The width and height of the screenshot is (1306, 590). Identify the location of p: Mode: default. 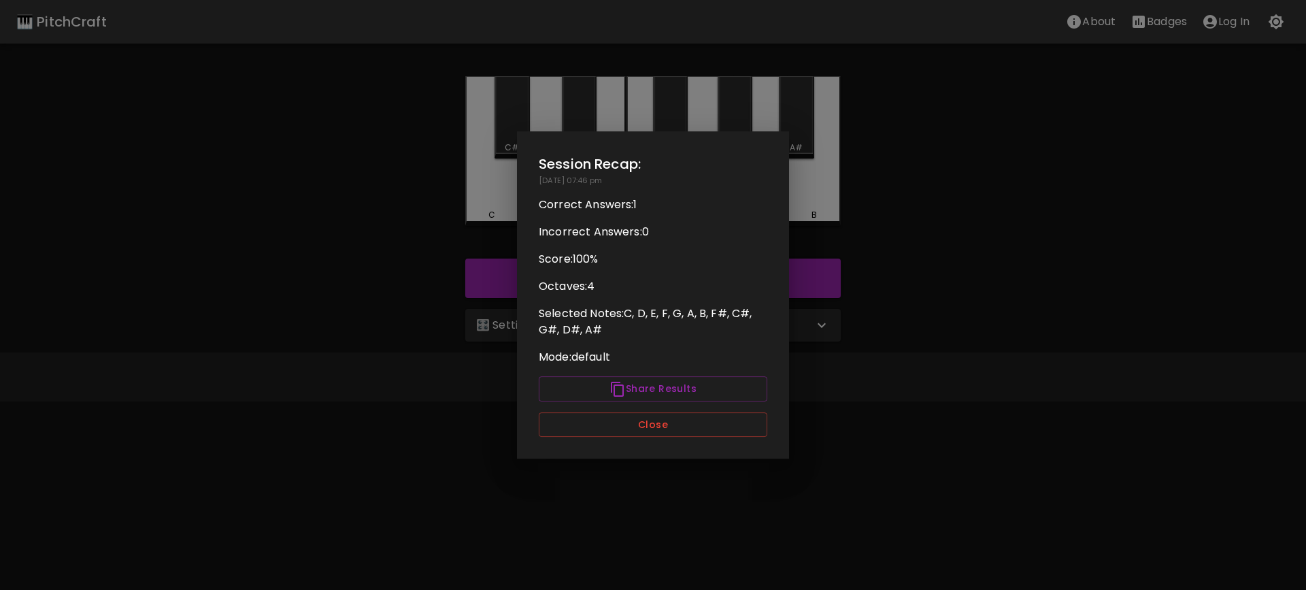
(653, 357).